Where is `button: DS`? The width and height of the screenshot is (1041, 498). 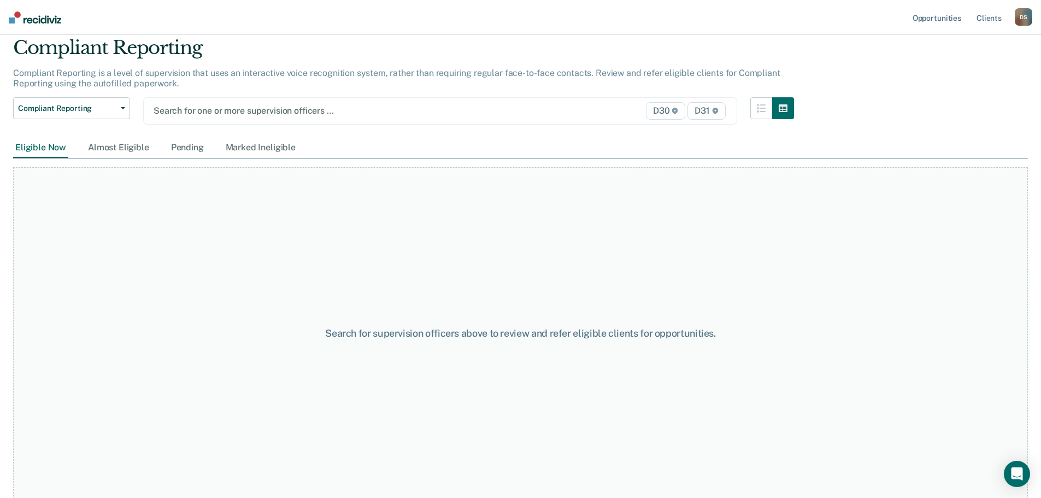 button: DS is located at coordinates (1023, 17).